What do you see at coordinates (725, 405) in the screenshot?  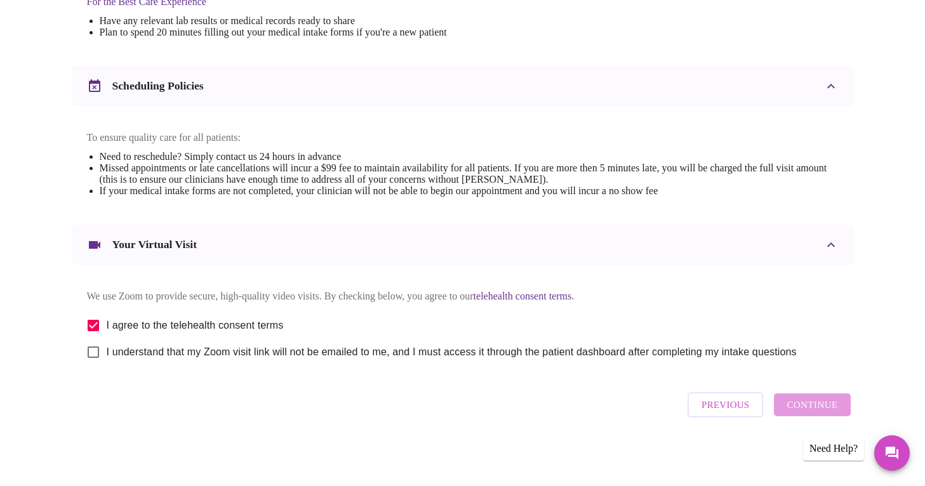 I see `button: Previous` at bounding box center [725, 405].